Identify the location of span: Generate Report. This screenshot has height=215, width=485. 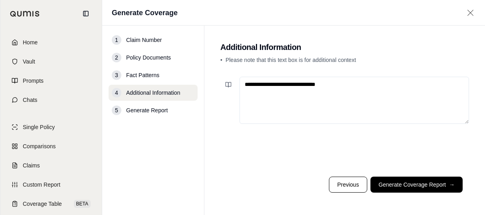
(147, 110).